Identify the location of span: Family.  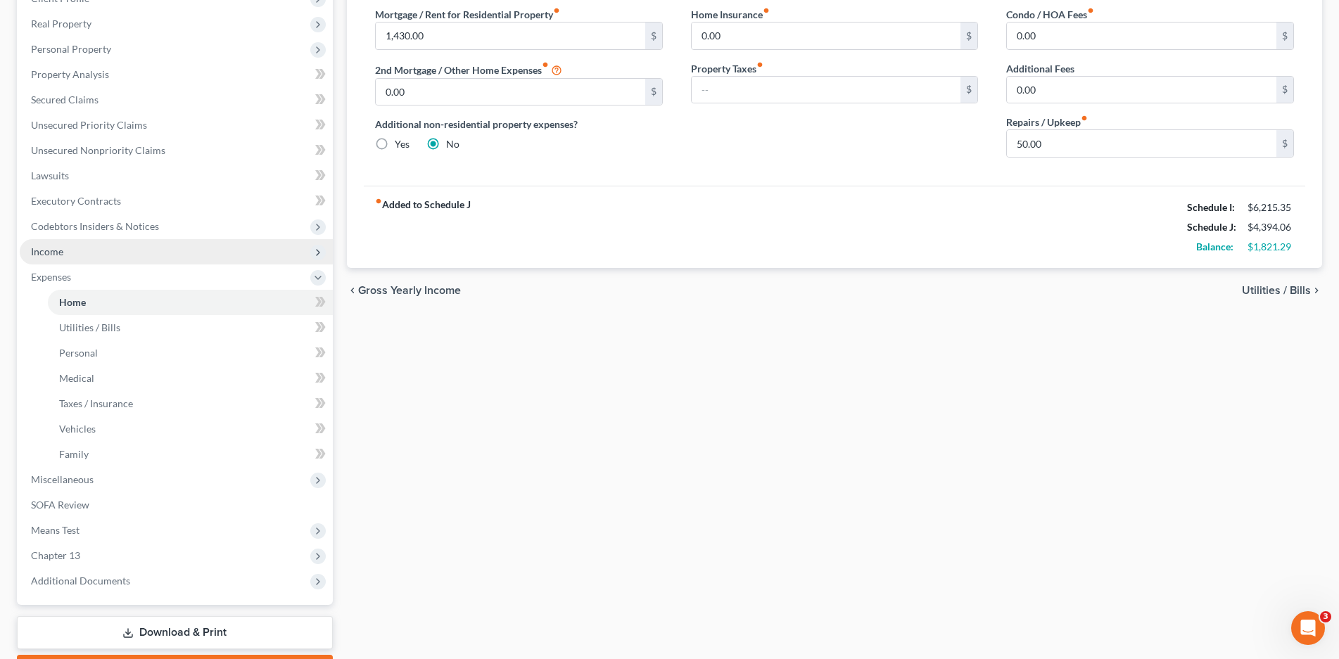
(74, 454).